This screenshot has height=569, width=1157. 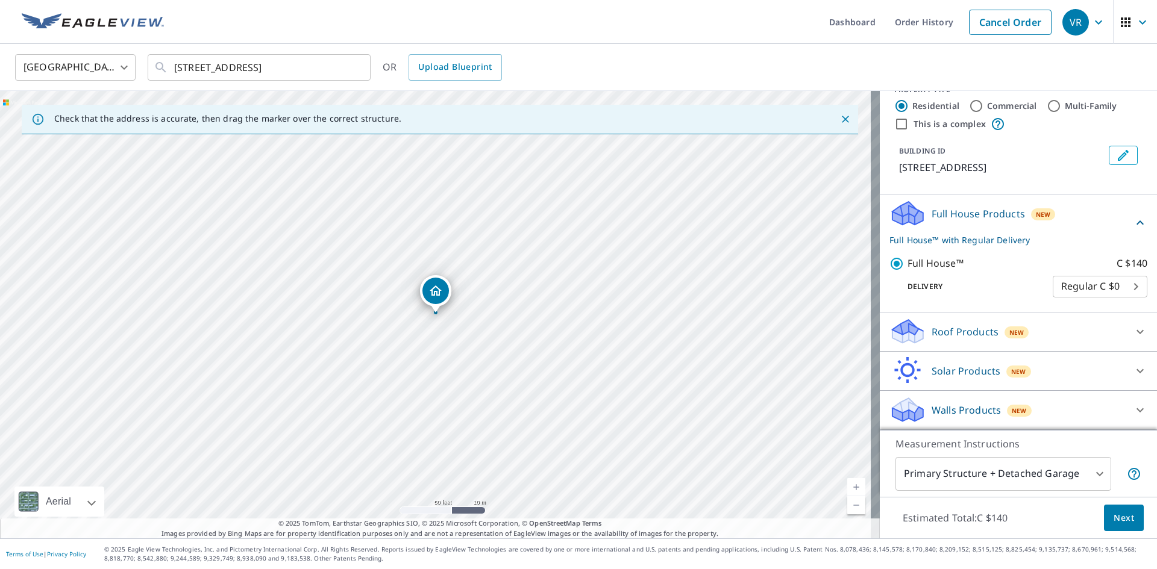 I want to click on div: Walls ProductsNew, so click(x=1018, y=410).